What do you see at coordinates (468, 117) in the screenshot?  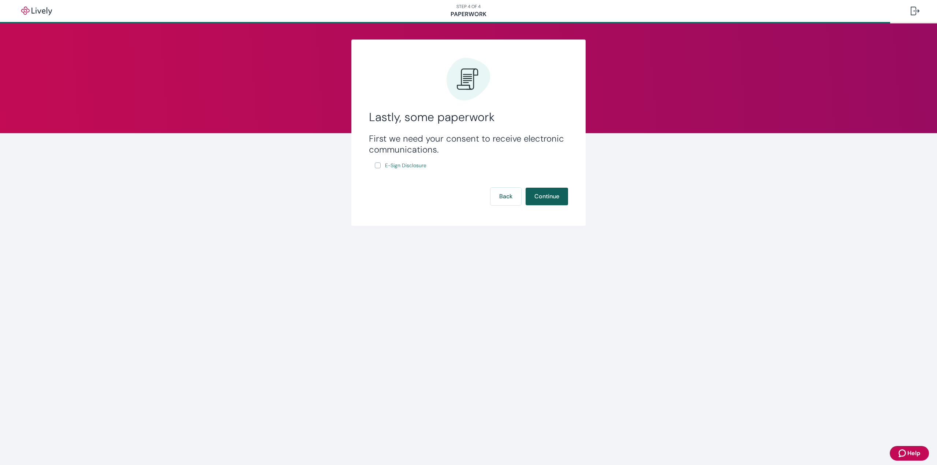 I see `h2: Lastly, some paperwork` at bounding box center [468, 117].